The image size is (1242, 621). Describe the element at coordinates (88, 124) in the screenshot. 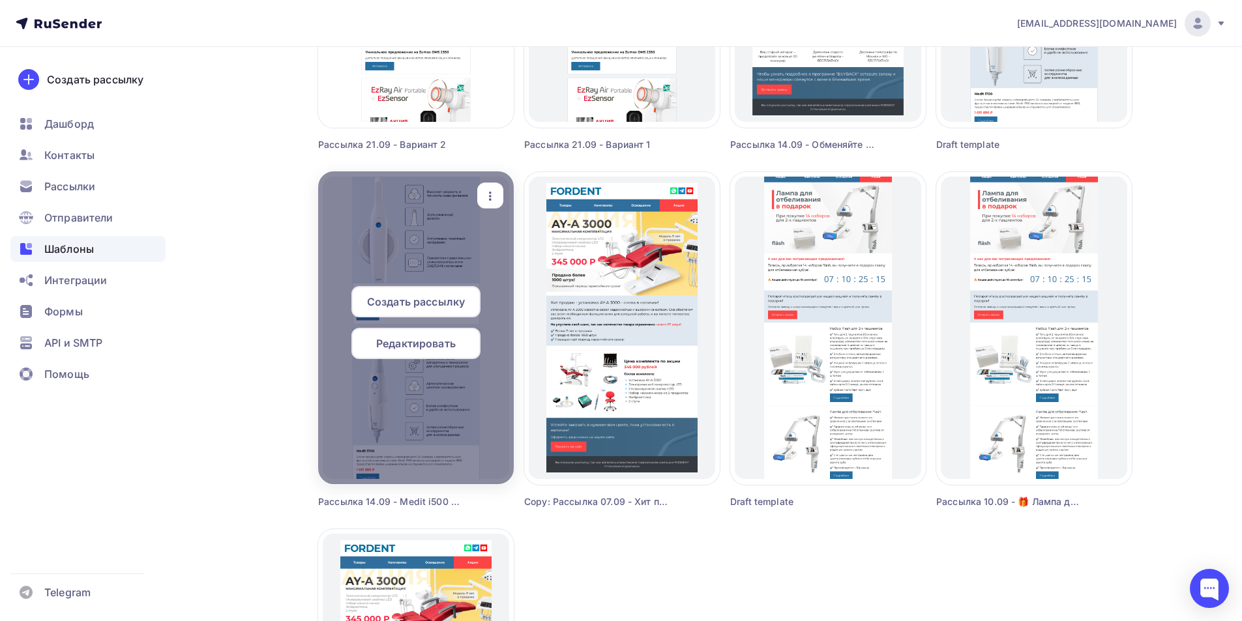

I see `a: Дашборд` at that location.